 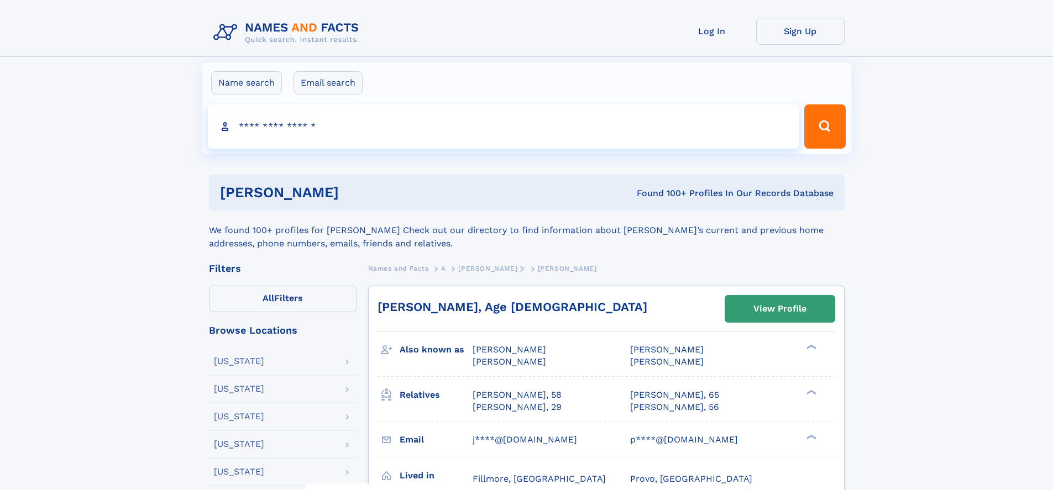 What do you see at coordinates (712, 31) in the screenshot?
I see `a: Log In` at bounding box center [712, 31].